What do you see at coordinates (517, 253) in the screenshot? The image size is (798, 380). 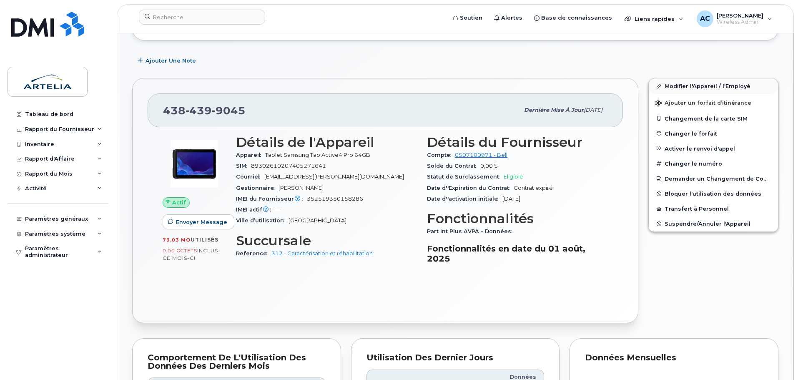 I see `h3: Fonctionnalités en date du 01 août, 2025` at bounding box center [517, 253].